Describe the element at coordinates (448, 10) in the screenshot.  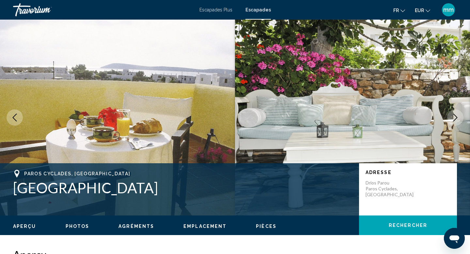
I see `button: Menu utilisateur` at that location.